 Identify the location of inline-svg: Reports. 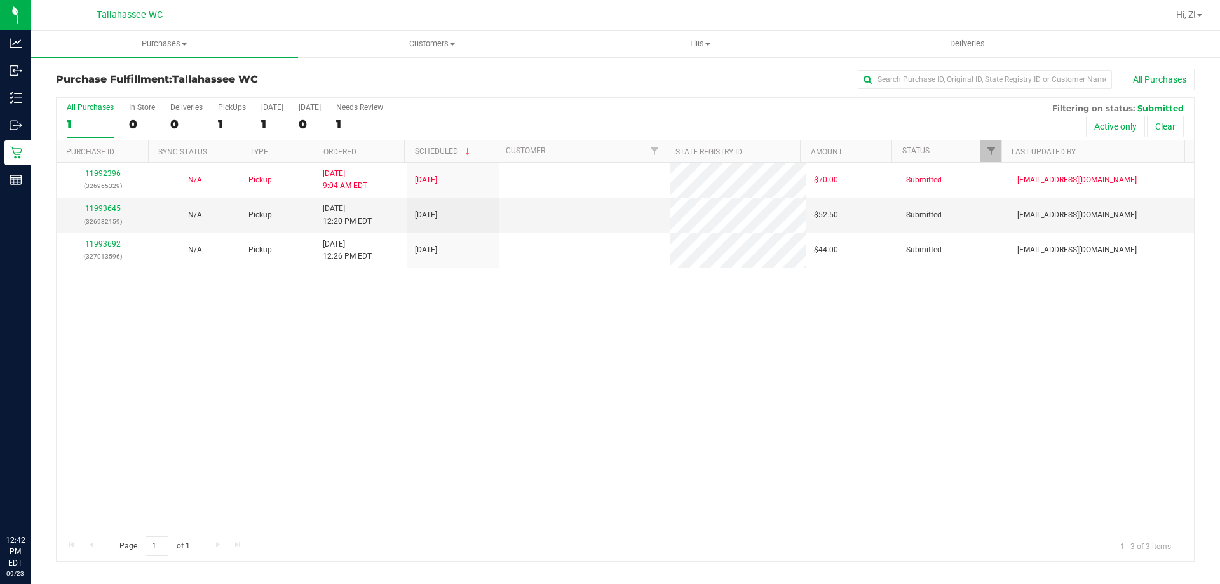
(16, 180).